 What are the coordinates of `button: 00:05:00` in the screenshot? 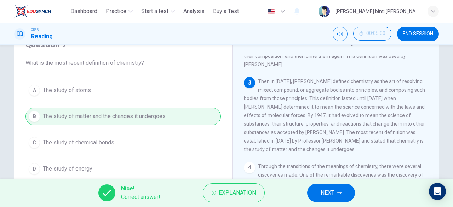 It's located at (372, 34).